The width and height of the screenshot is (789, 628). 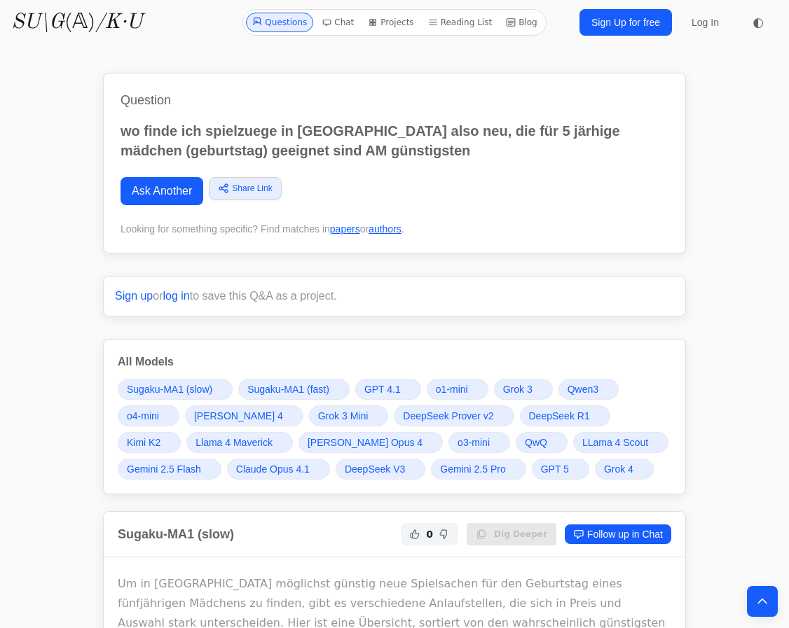 I want to click on i: SU\G, so click(x=38, y=22).